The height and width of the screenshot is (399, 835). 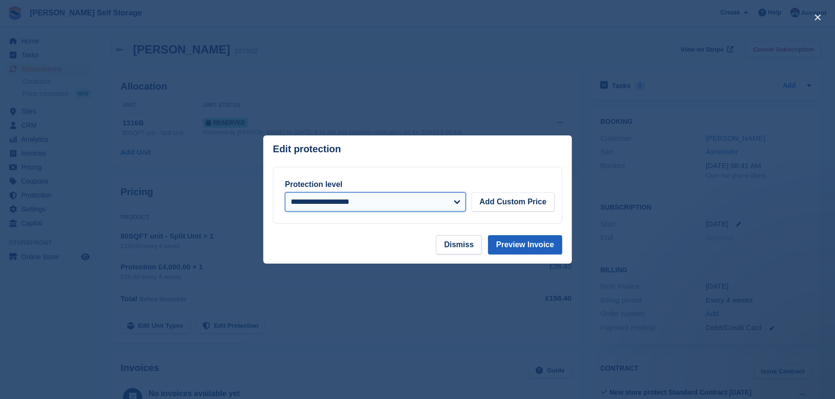 What do you see at coordinates (513, 202) in the screenshot?
I see `button: Add Custom Price` at bounding box center [513, 202].